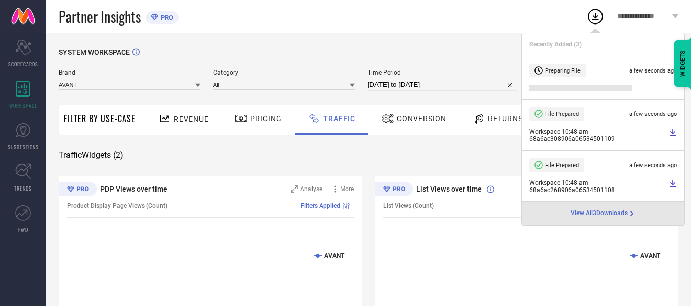  Describe the element at coordinates (133, 189) in the screenshot. I see `span: PDP Views over time` at that location.